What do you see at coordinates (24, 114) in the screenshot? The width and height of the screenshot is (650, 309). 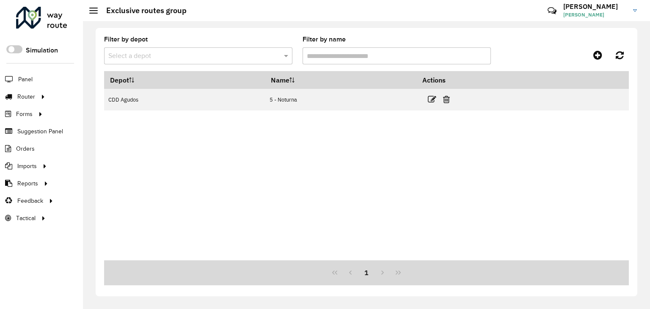 I see `span: Forms` at bounding box center [24, 114].